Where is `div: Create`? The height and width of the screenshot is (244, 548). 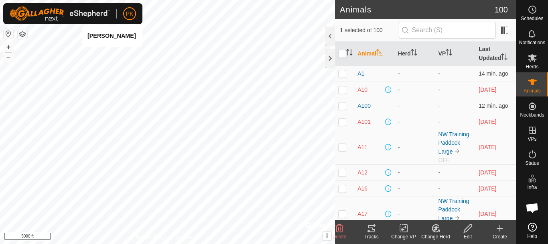
div: Create is located at coordinates (500, 236).